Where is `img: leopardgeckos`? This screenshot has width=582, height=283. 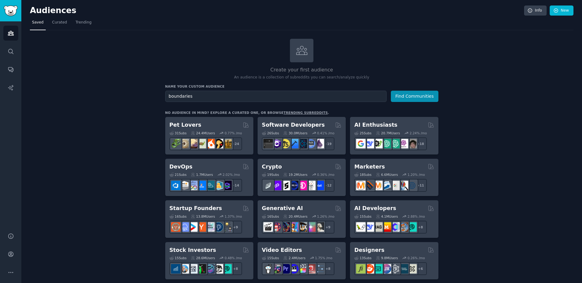
img: leopardgeckos is located at coordinates (193, 143).